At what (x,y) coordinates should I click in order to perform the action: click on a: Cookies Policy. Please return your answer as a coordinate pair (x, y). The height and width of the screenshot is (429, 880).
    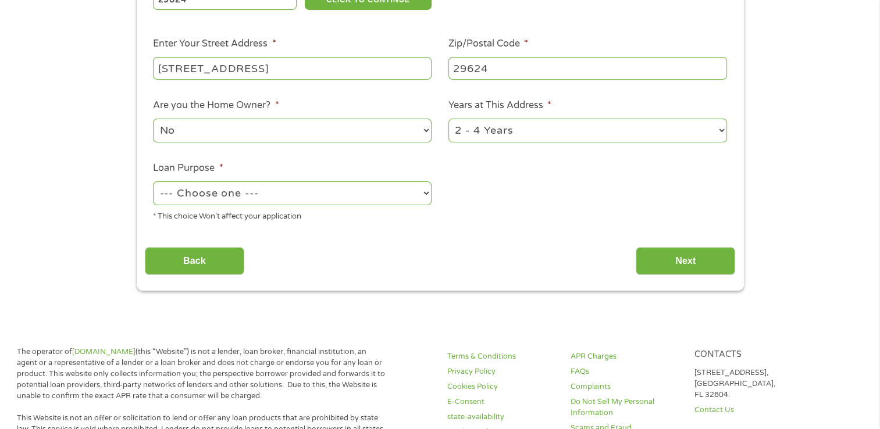
    Looking at the image, I should click on (502, 387).